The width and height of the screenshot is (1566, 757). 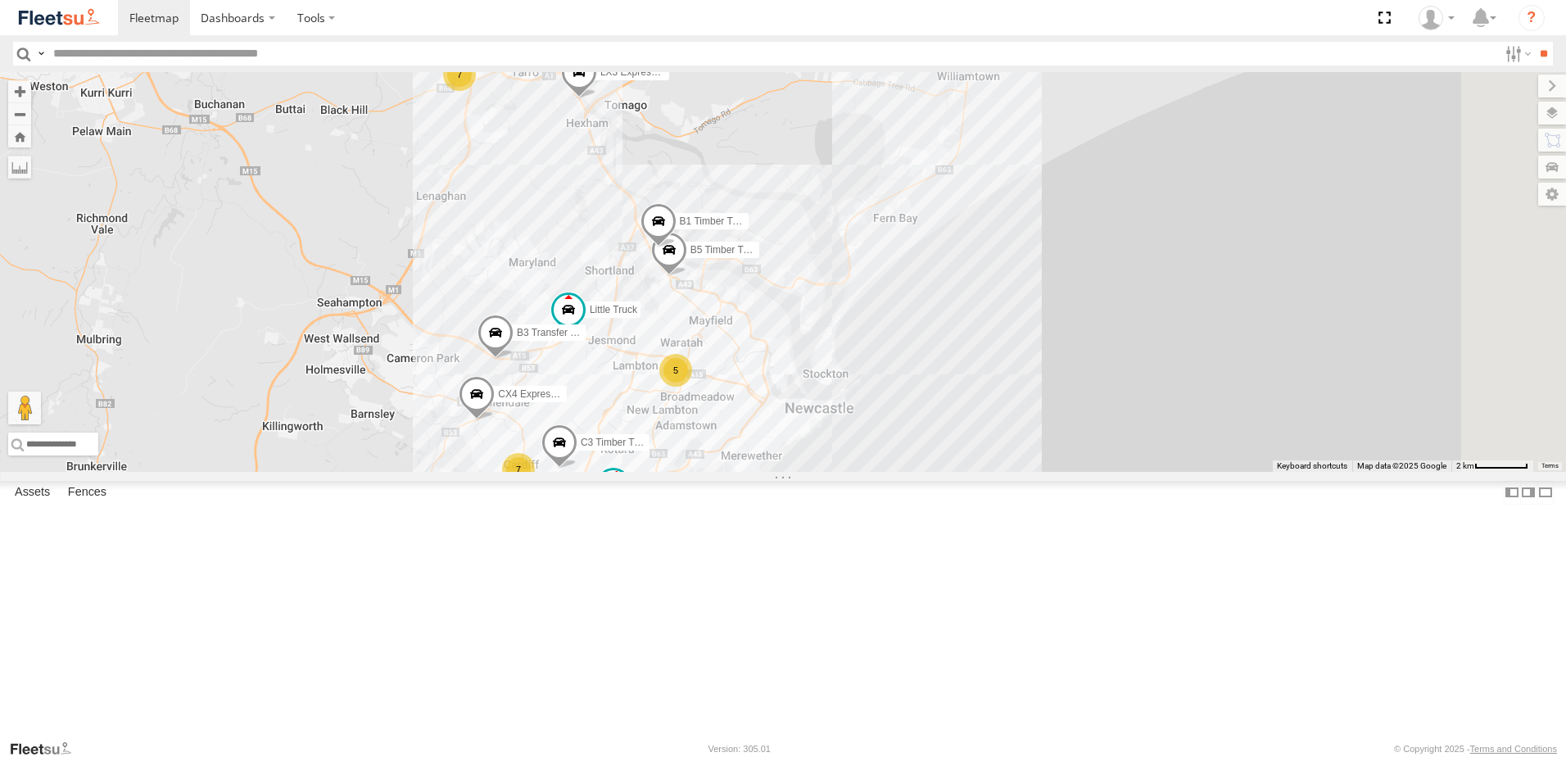 What do you see at coordinates (1312, 466) in the screenshot?
I see `button: Keyboard shortcuts` at bounding box center [1312, 466].